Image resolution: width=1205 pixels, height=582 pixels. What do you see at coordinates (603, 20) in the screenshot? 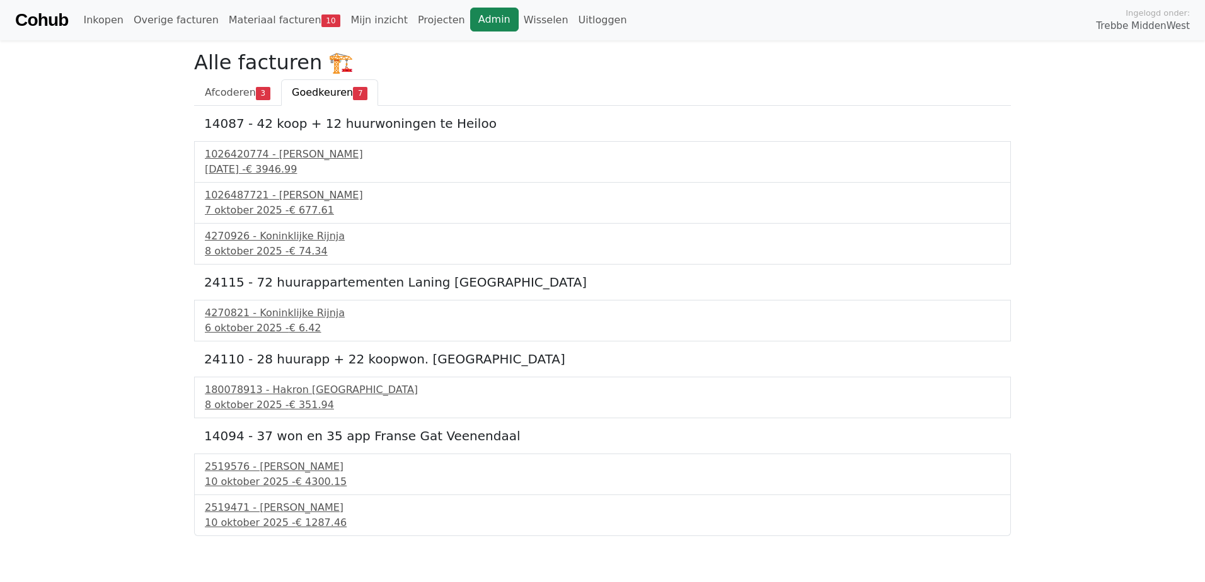
I see `a: Uitloggen` at bounding box center [603, 20].